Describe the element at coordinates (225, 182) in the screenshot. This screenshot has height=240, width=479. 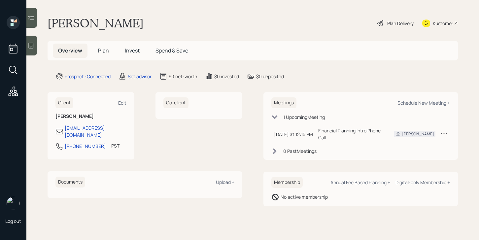
I see `div: Upload +` at that location.